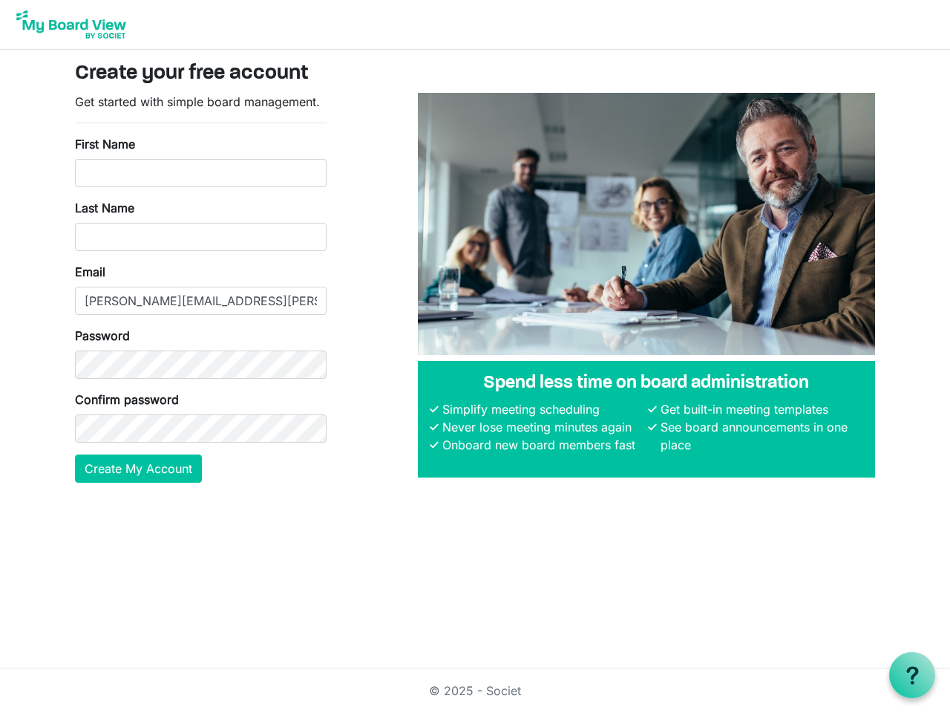  Describe the element at coordinates (475, 74) in the screenshot. I see `h3: Create your free account` at that location.